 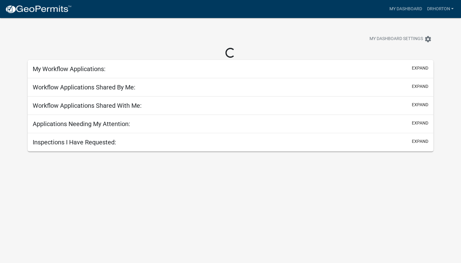 I want to click on h5: My Workflow Applications:, so click(x=69, y=69).